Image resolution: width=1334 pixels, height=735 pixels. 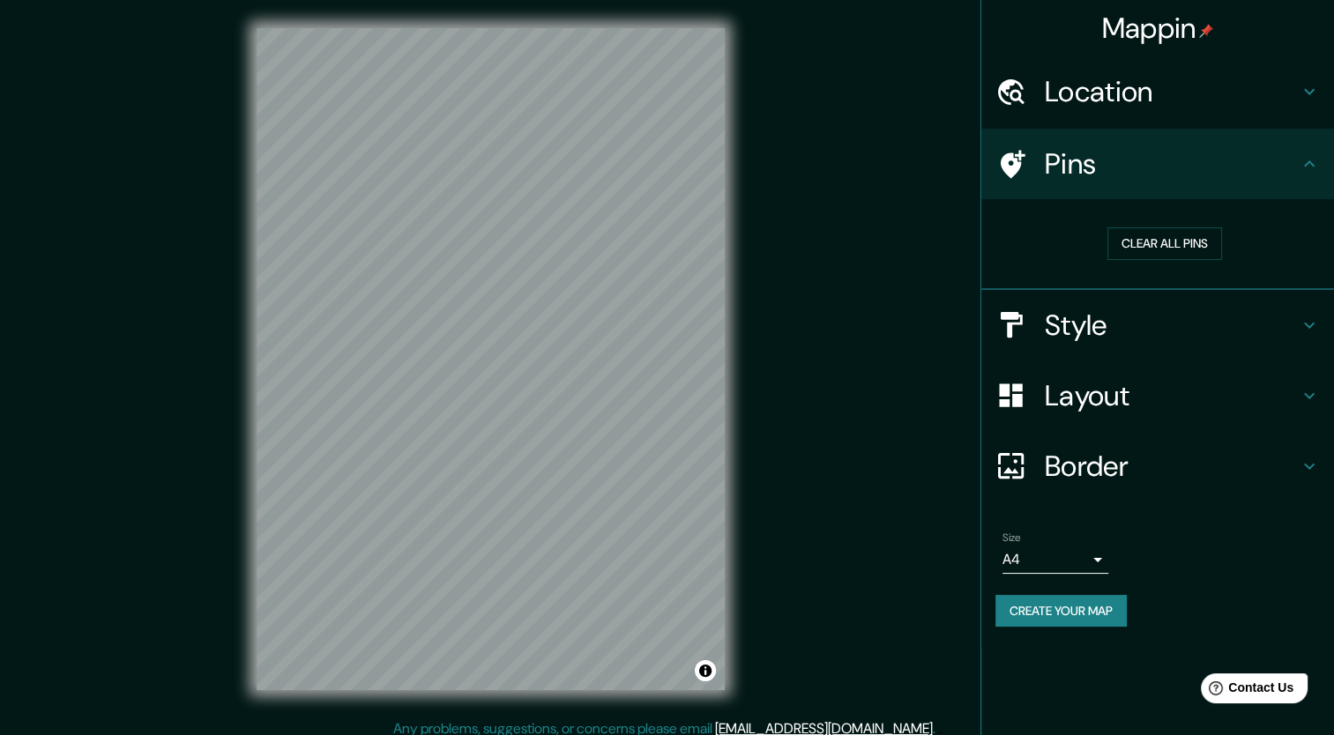 I want to click on div: Location, so click(x=1158, y=92).